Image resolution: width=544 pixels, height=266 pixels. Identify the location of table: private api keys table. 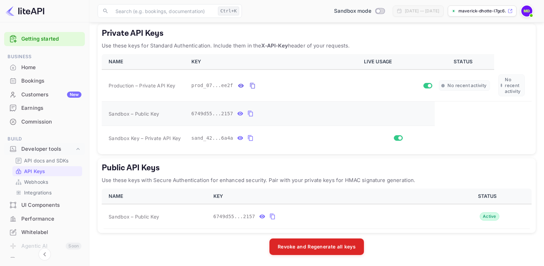
(317, 102).